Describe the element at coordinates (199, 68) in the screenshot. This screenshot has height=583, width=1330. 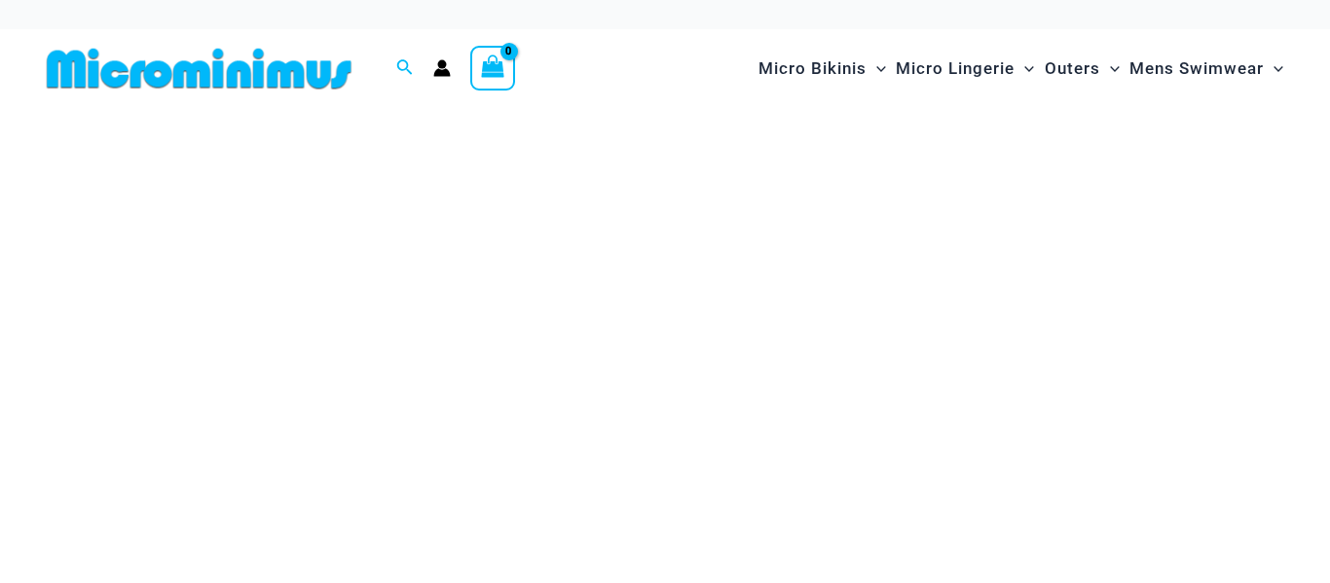
I see `img: MM SHOP LOGO FLAT` at that location.